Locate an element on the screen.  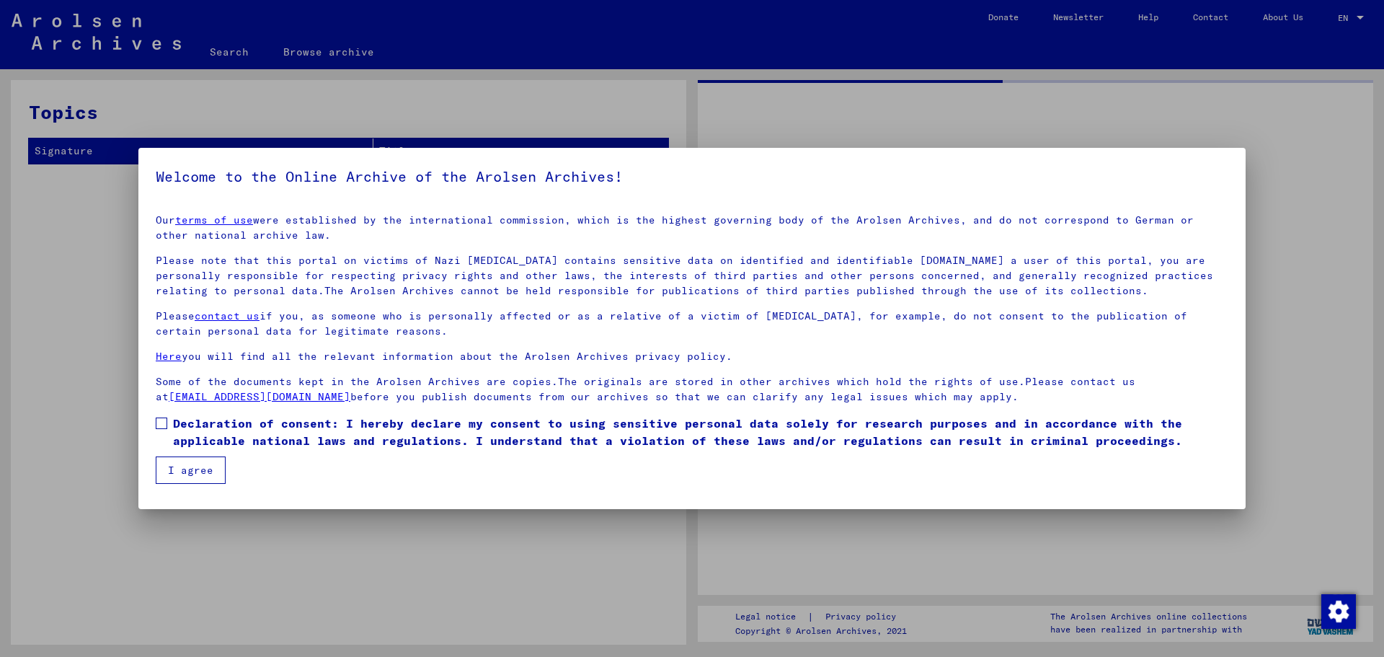
span: Declaration of consent: I hereby declare my consent to using sensitive personal data solely for r... is located at coordinates (701, 432).